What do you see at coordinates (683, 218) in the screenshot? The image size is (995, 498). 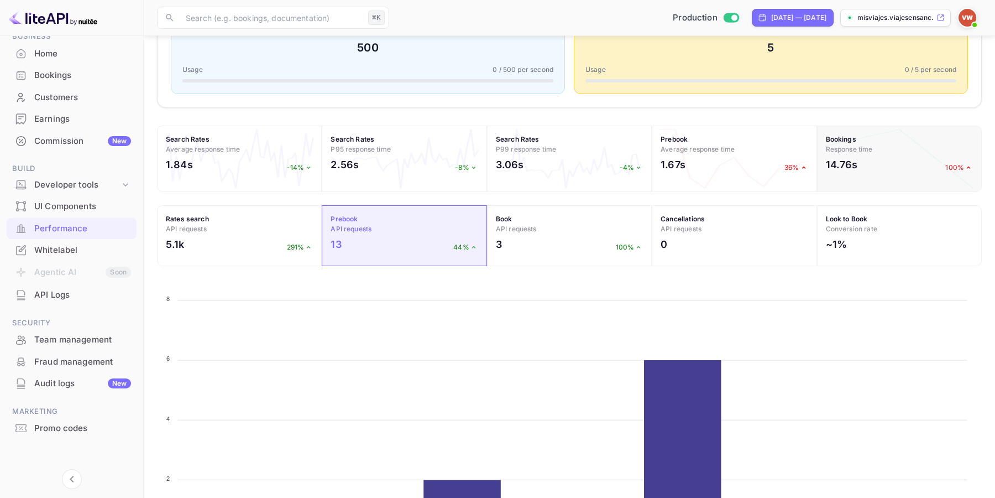 I see `strong: Cancellations` at bounding box center [683, 218].